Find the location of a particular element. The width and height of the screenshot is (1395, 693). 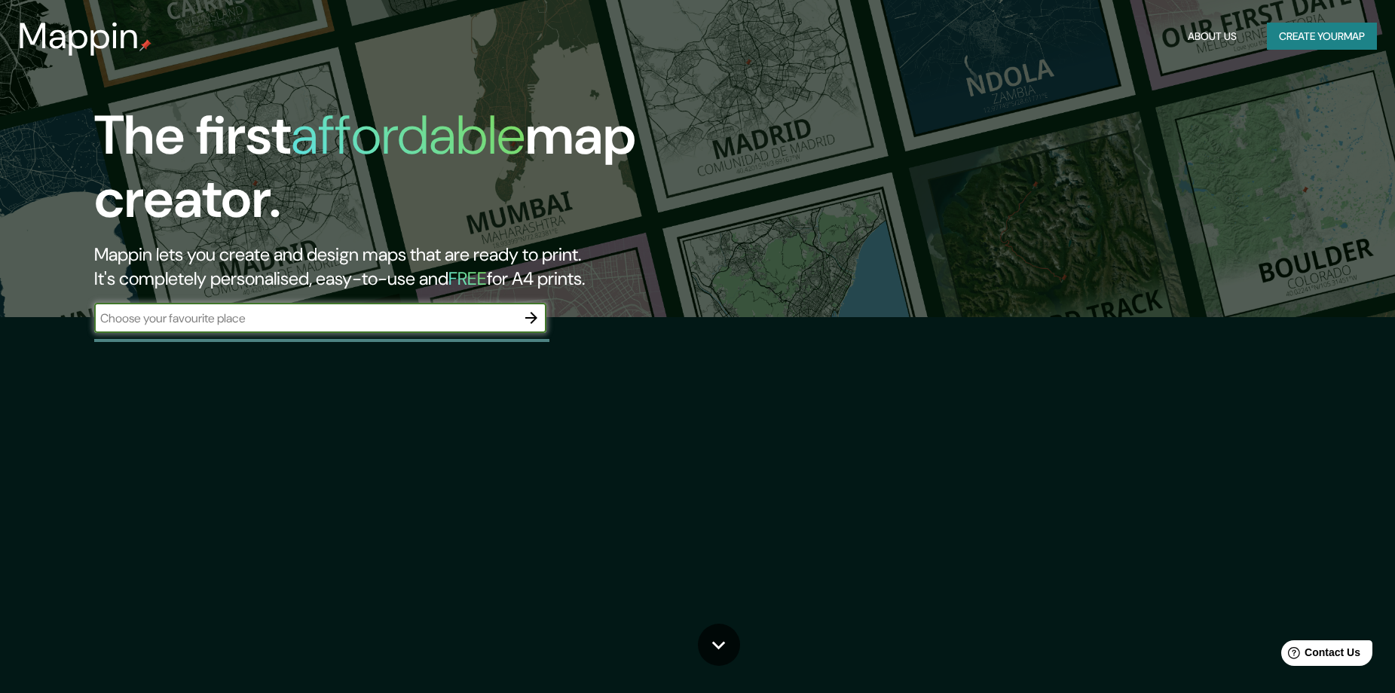

h1: affordable is located at coordinates (408, 135).